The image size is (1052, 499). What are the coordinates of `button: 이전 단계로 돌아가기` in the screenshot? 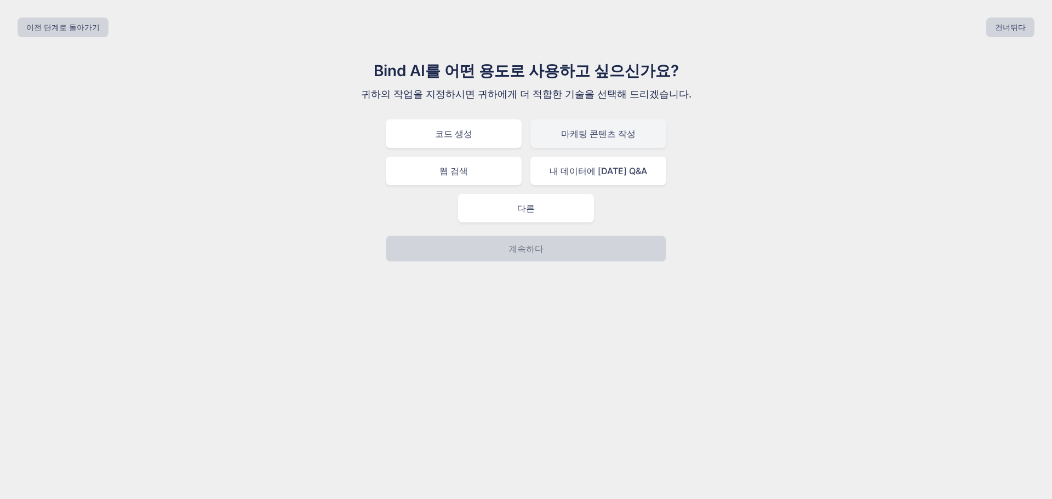 It's located at (63, 27).